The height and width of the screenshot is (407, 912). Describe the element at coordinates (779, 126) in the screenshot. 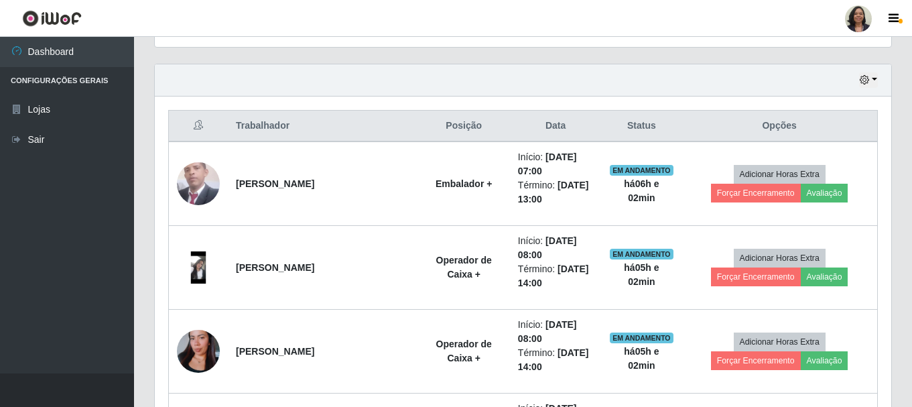

I see `th: Opções` at that location.